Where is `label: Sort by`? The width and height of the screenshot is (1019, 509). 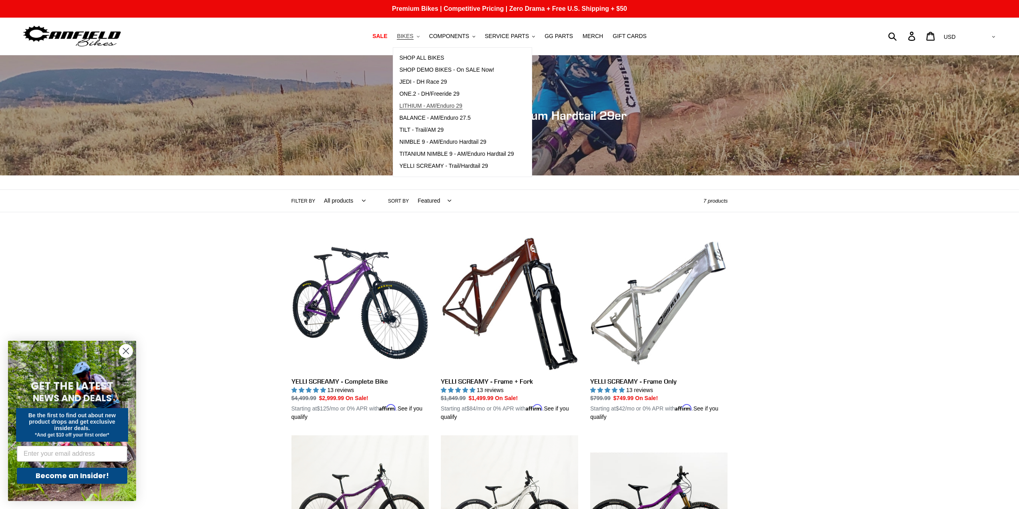
label: Sort by is located at coordinates (398, 201).